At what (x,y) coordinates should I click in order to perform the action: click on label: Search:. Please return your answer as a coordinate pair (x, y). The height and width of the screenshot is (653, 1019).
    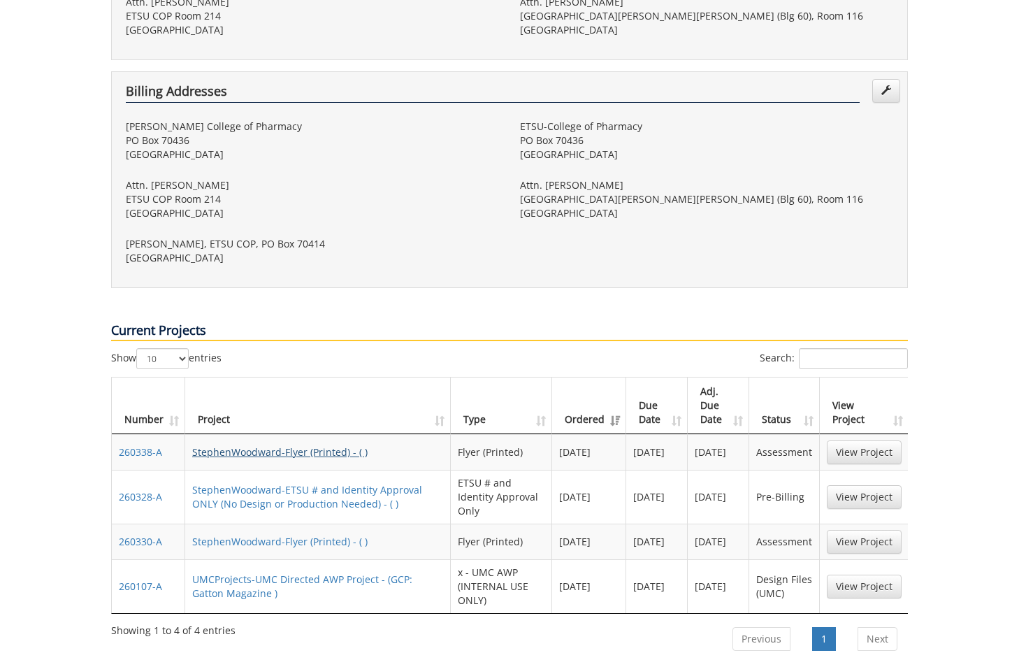
    Looking at the image, I should click on (834, 359).